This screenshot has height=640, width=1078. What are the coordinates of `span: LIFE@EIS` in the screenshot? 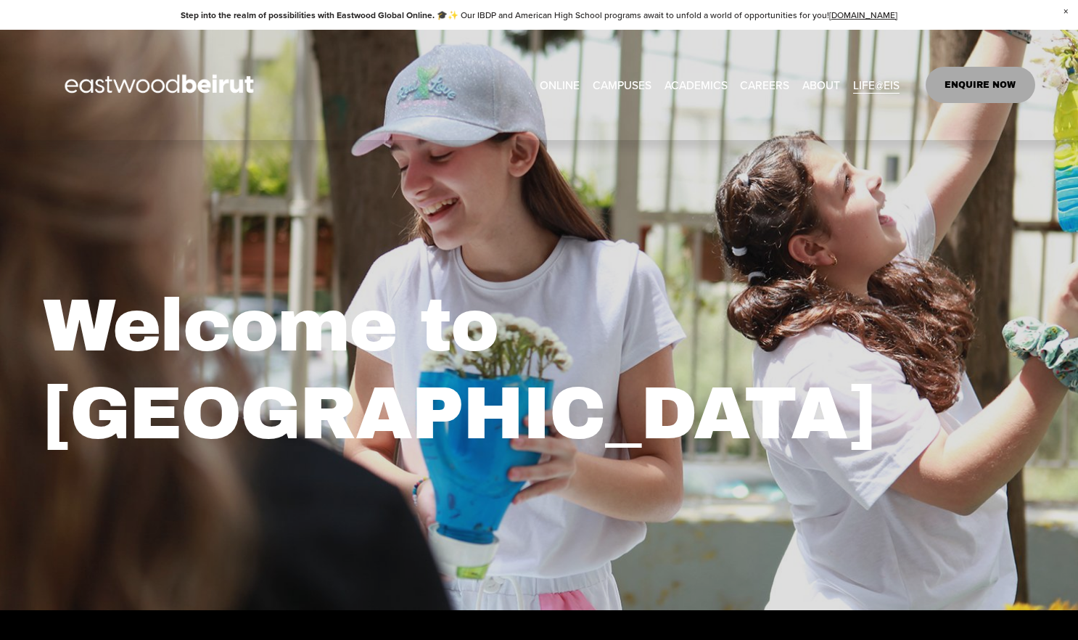 It's located at (876, 85).